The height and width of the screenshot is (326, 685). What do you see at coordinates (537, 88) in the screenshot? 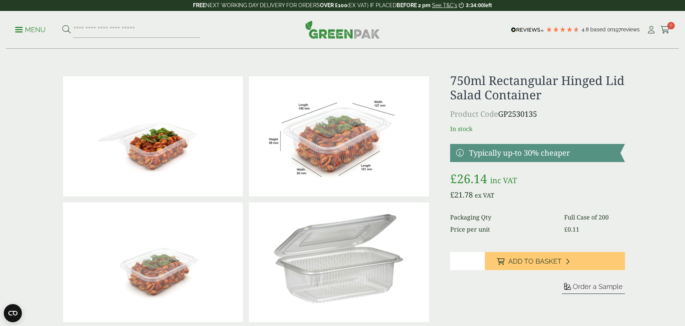
I see `h1: 750ml Rectangular Hinged Lid Salad Container` at bounding box center [537, 88].